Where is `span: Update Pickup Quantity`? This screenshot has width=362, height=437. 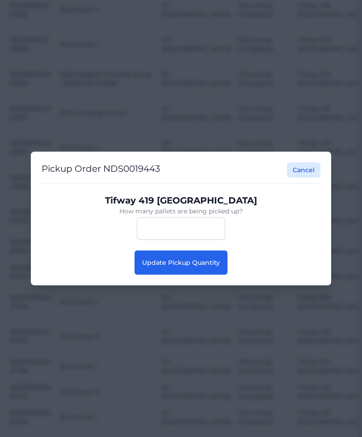
span: Update Pickup Quantity is located at coordinates (181, 263).